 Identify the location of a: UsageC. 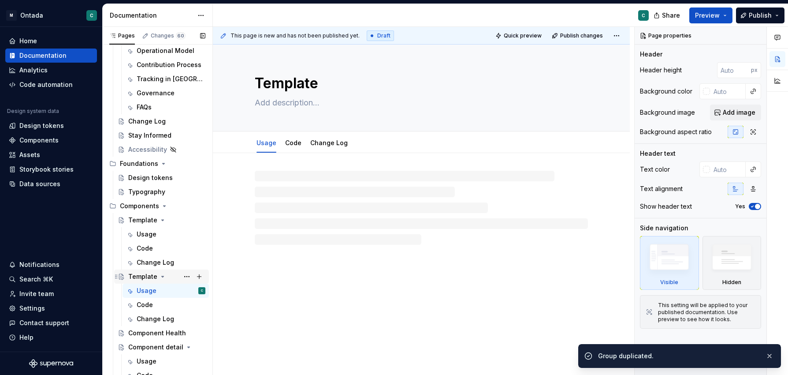
(166, 290).